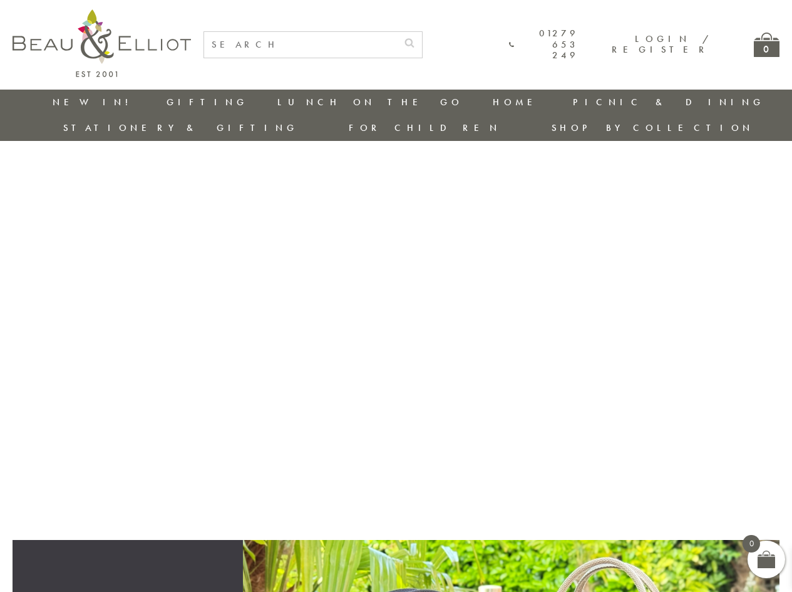 The width and height of the screenshot is (792, 592). I want to click on a: Lunch On The Go, so click(370, 102).